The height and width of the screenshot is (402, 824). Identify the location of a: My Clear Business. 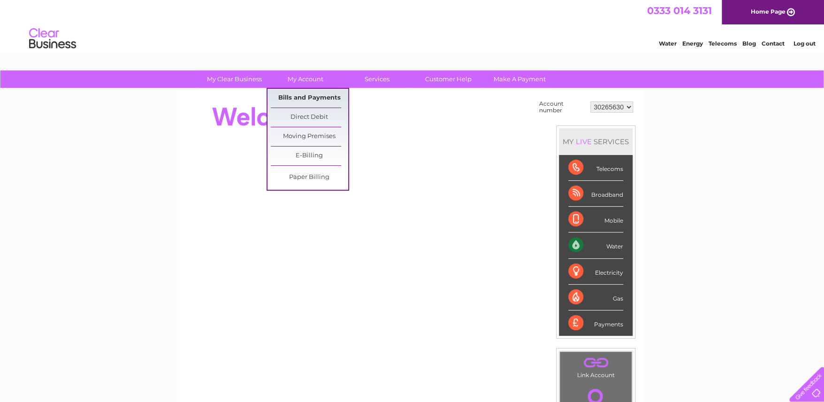
(234, 79).